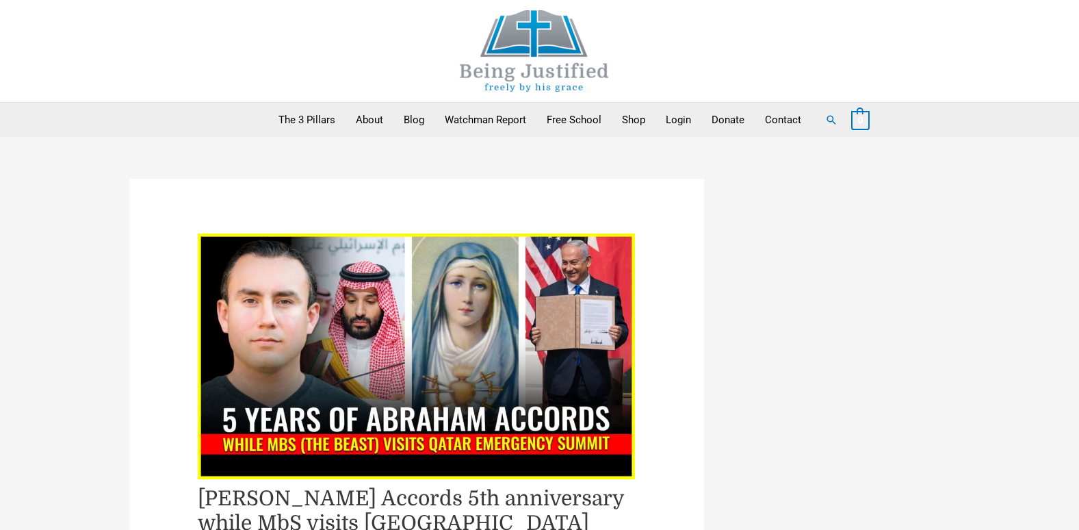  Describe the element at coordinates (534, 51) in the screenshot. I see `img: Being Justified` at that location.